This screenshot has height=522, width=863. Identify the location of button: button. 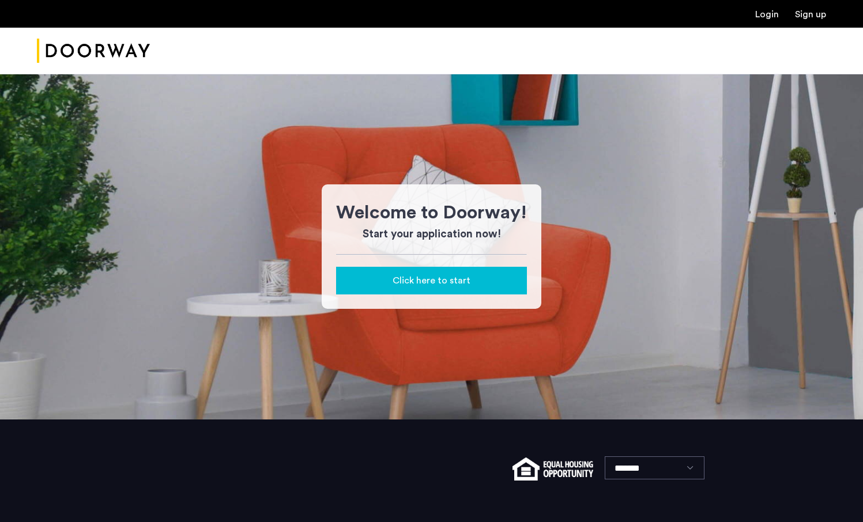
(431, 281).